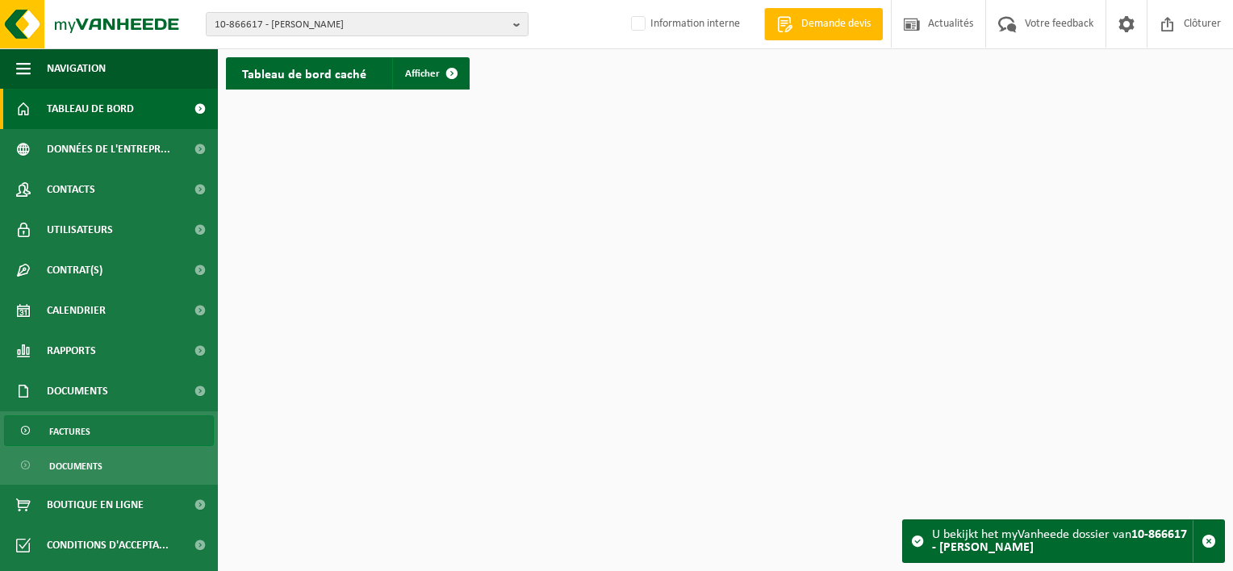  What do you see at coordinates (684, 24) in the screenshot?
I see `label: Information interne` at bounding box center [684, 24].